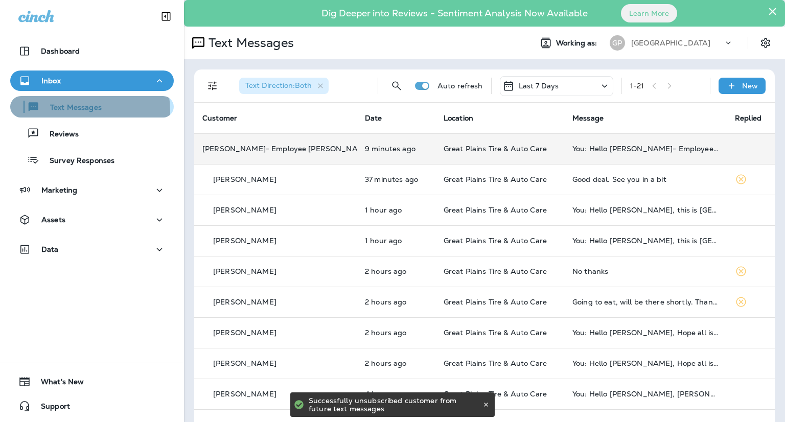 The width and height of the screenshot is (785, 422). I want to click on p: Marketing, so click(59, 190).